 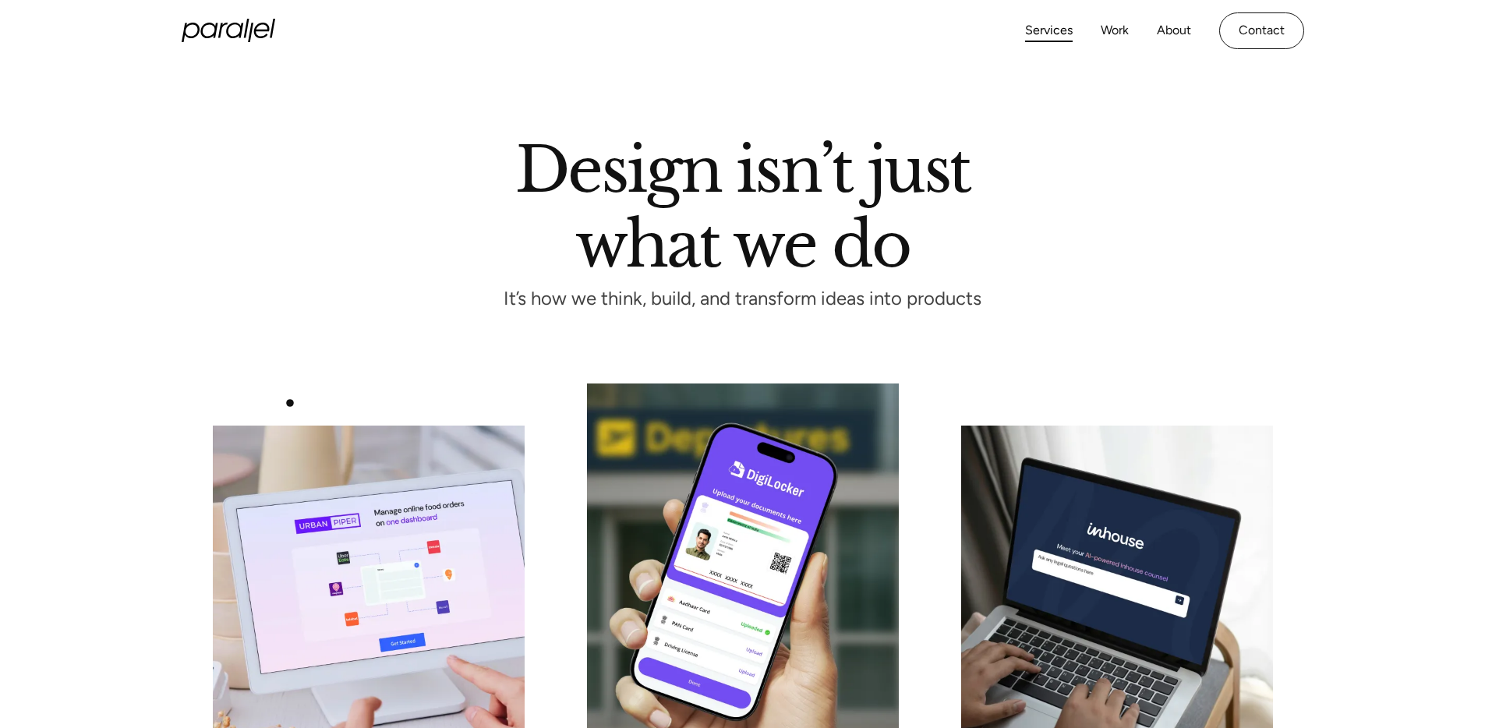 What do you see at coordinates (1048, 30) in the screenshot?
I see `a: Services` at bounding box center [1048, 30].